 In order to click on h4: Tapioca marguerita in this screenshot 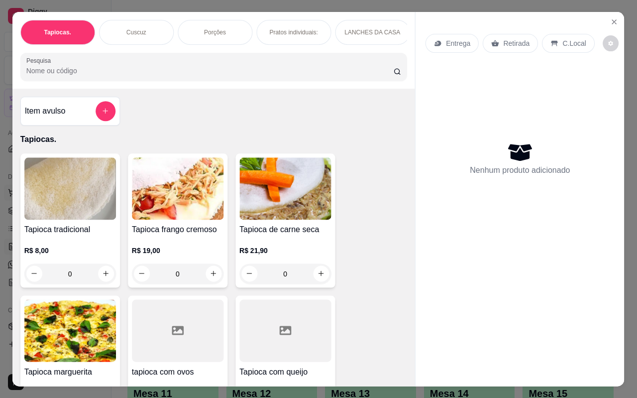, I will do `click(70, 371)`.